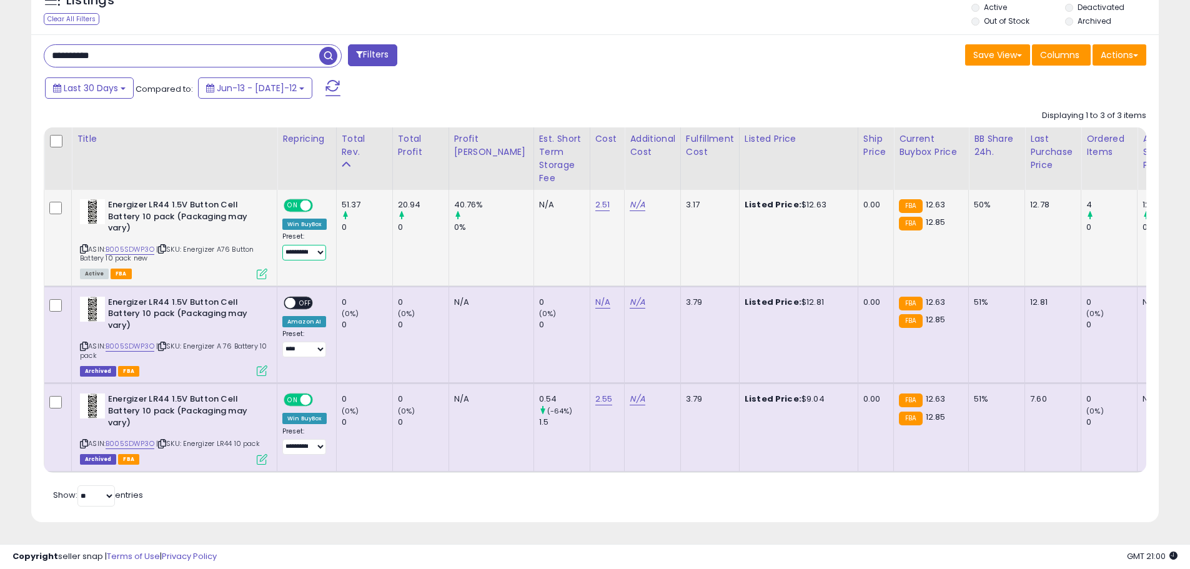  I want to click on button: Save View, so click(998, 55).